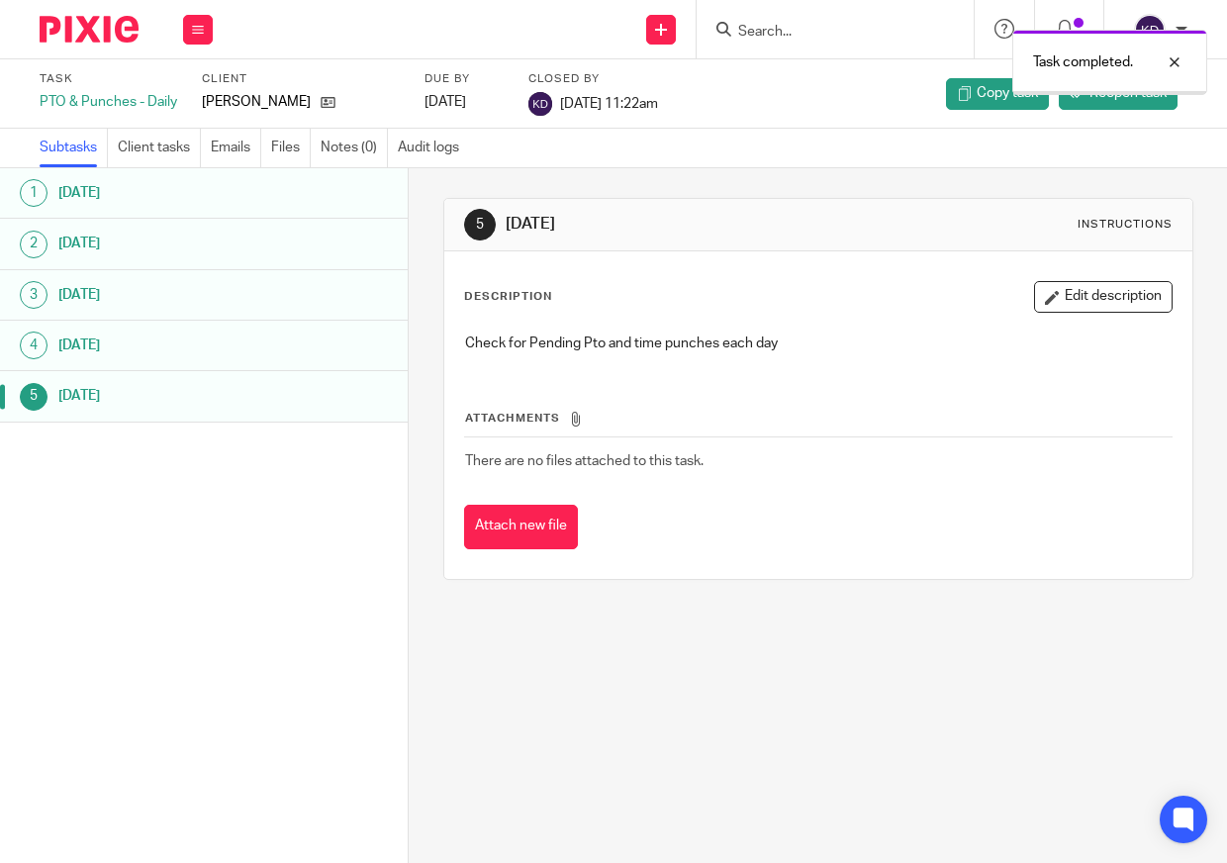 Image resolution: width=1227 pixels, height=863 pixels. What do you see at coordinates (819, 343) in the screenshot?
I see `p: Check for Pending Pto and time punches each day` at bounding box center [819, 343].